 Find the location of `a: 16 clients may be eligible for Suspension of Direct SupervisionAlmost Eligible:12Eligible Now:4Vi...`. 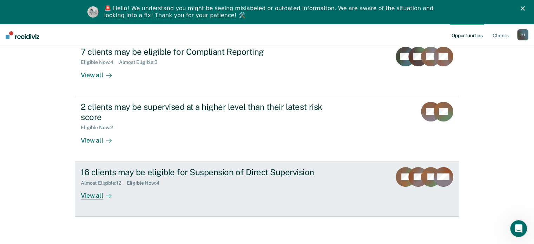

a: 16 clients may be eligible for Suspension of Direct SupervisionAlmost Eligible:12Eligible Now:4Vi... is located at coordinates (267, 189).